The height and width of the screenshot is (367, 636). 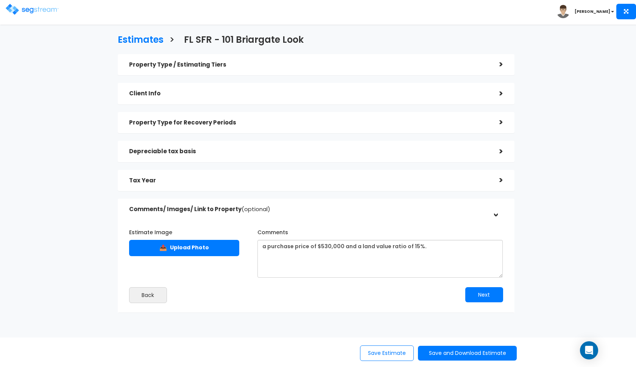 I want to click on button: Save Estimate, so click(x=387, y=353).